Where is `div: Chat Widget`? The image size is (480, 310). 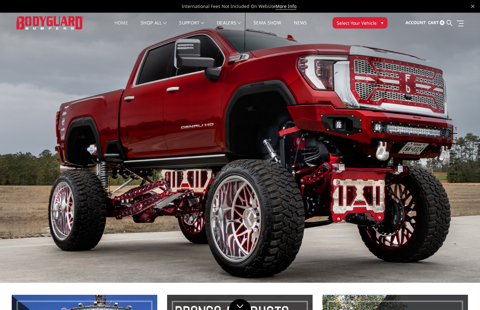
div: Chat Widget is located at coordinates (464, 295).